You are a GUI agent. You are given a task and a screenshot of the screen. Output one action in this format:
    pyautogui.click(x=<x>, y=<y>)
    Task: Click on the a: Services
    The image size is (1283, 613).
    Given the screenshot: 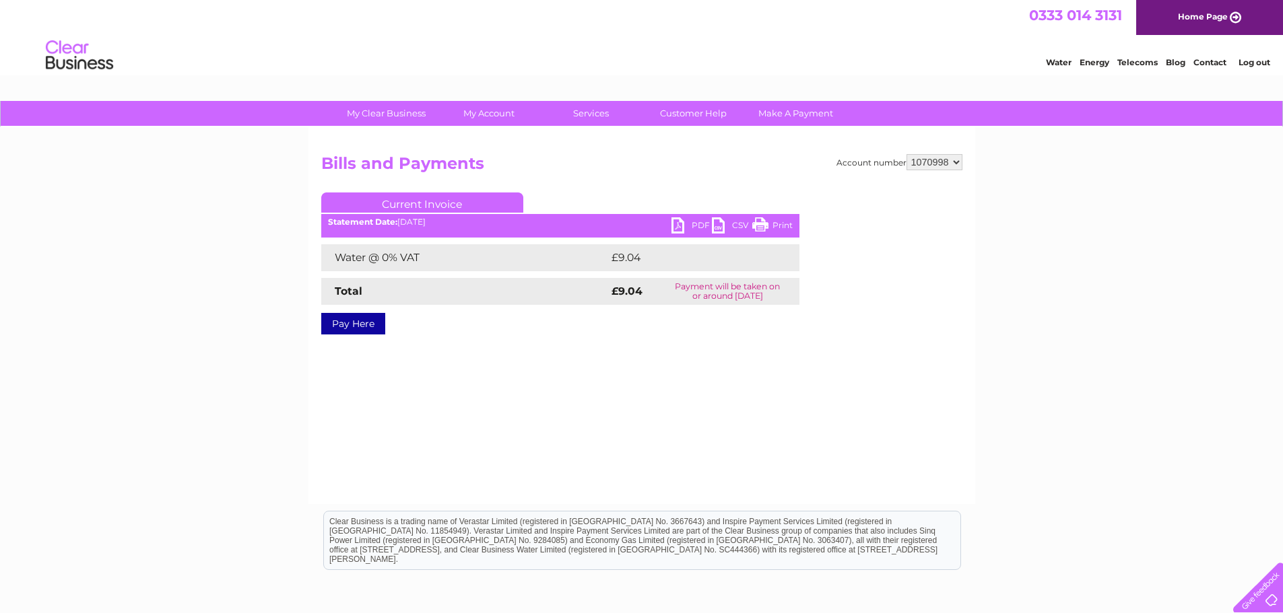 What is the action you would take?
    pyautogui.click(x=590, y=113)
    